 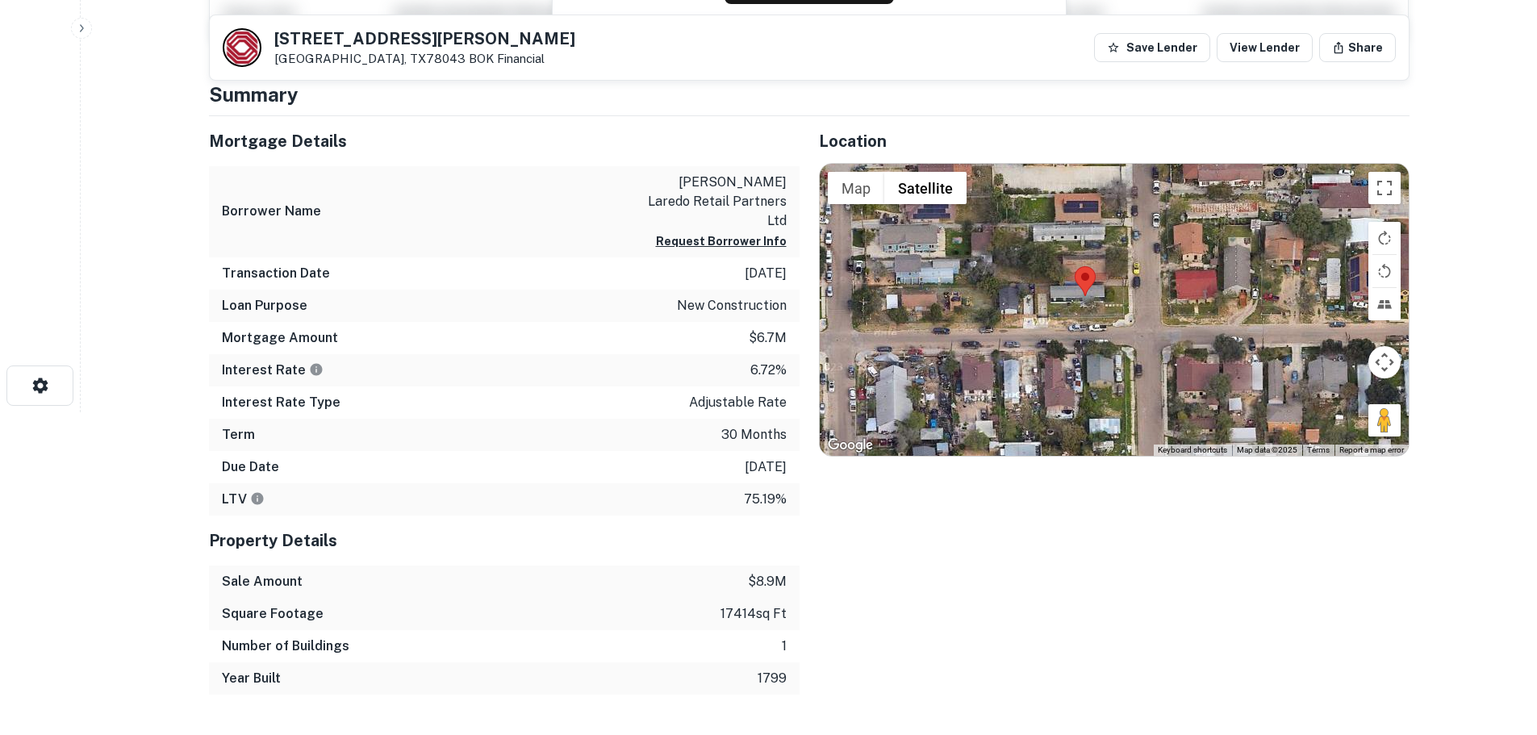 I want to click on h6: LTV, so click(x=243, y=499).